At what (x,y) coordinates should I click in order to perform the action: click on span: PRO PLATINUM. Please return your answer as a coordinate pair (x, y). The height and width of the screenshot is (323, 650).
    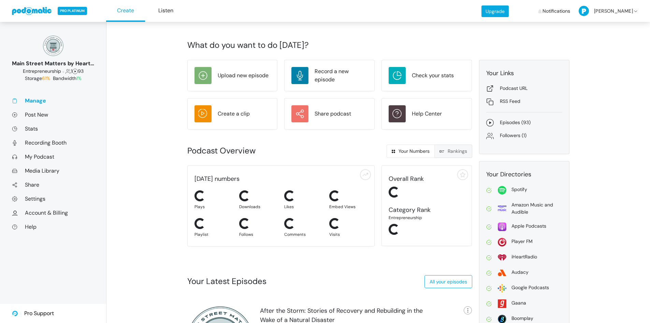
    Looking at the image, I should click on (72, 11).